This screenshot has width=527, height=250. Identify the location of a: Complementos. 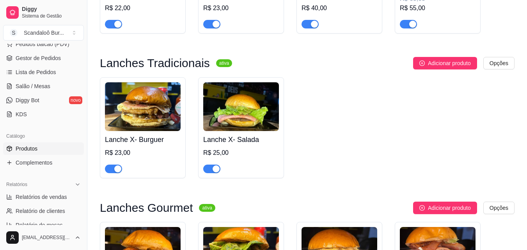
(43, 163).